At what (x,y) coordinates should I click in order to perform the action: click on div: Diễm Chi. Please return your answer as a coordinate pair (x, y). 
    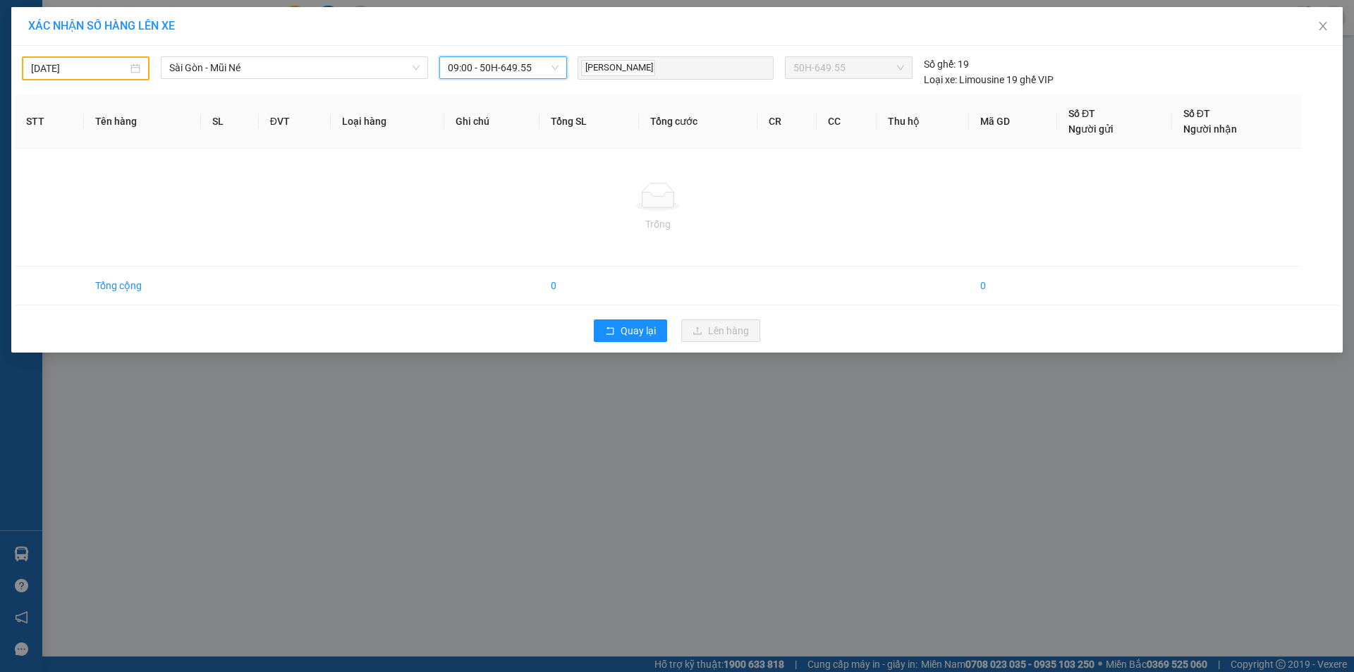
    Looking at the image, I should click on (68, 54).